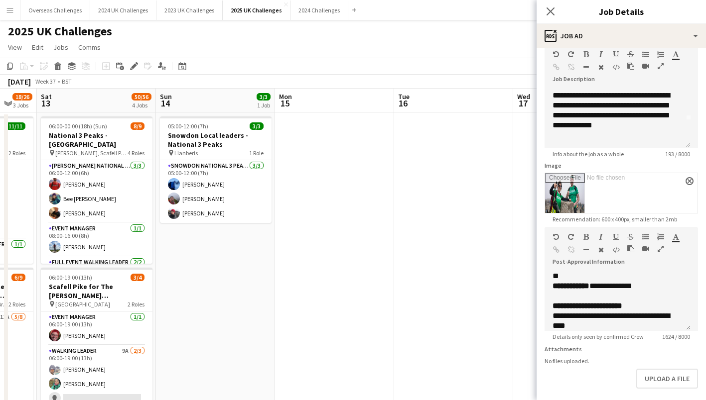  I want to click on span: Week 37, so click(45, 81).